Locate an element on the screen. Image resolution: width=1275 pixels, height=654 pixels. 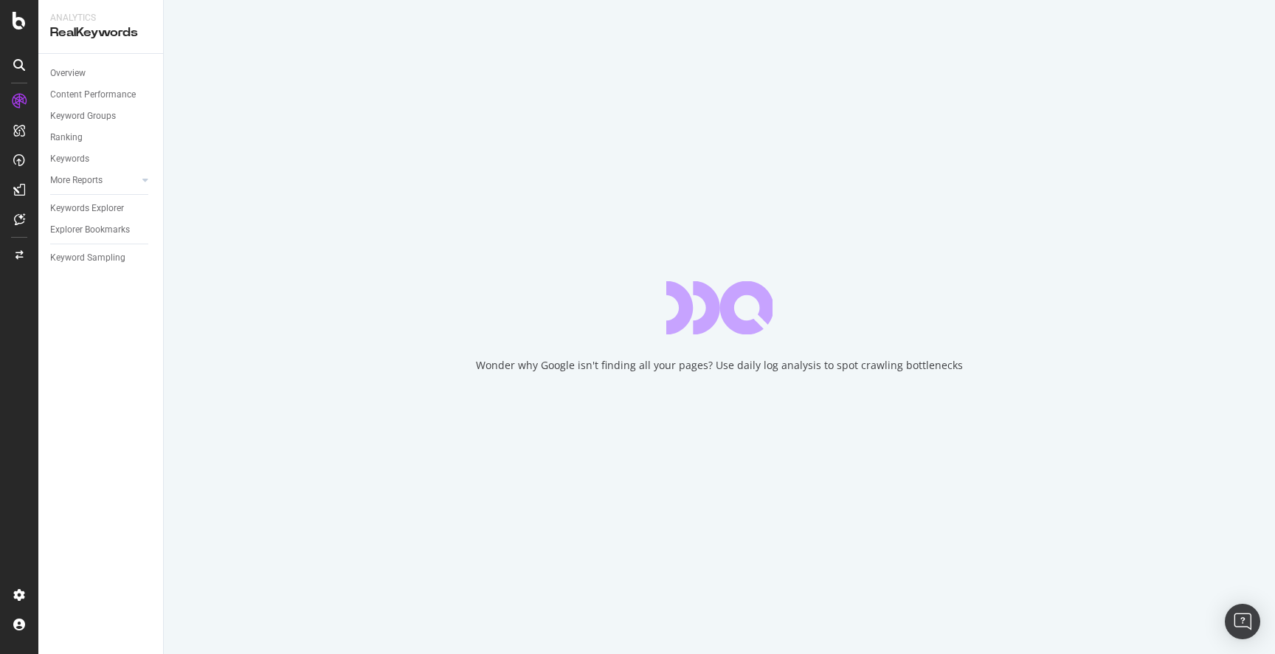
a: Content Performance is located at coordinates (101, 94).